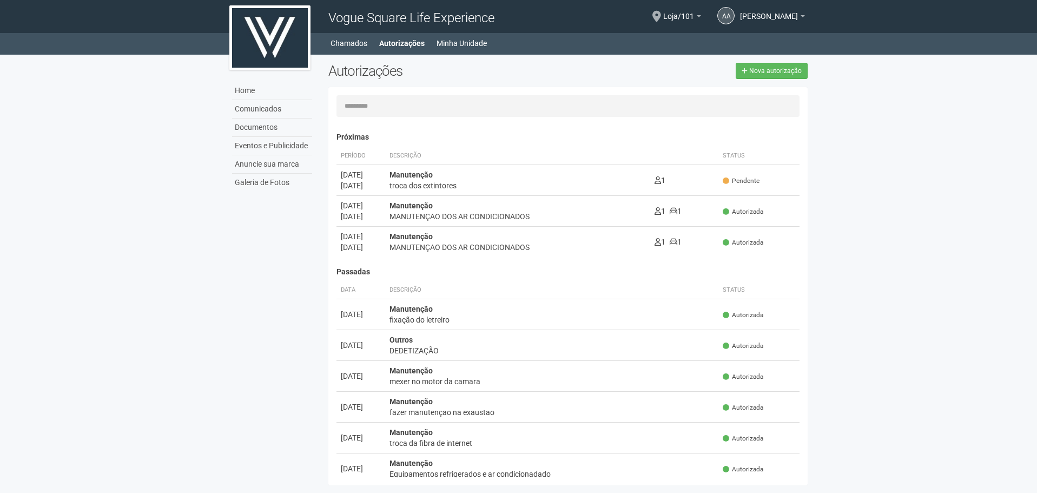 This screenshot has height=493, width=1037. What do you see at coordinates (272, 109) in the screenshot?
I see `a: Comunicados` at bounding box center [272, 109].